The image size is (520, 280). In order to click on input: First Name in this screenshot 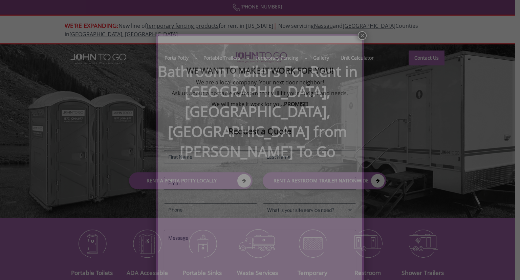, I will do `click(211, 157)`.